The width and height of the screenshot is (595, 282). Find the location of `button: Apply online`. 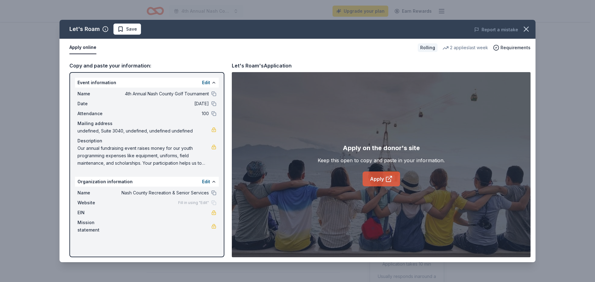

button: Apply online is located at coordinates (83, 48).